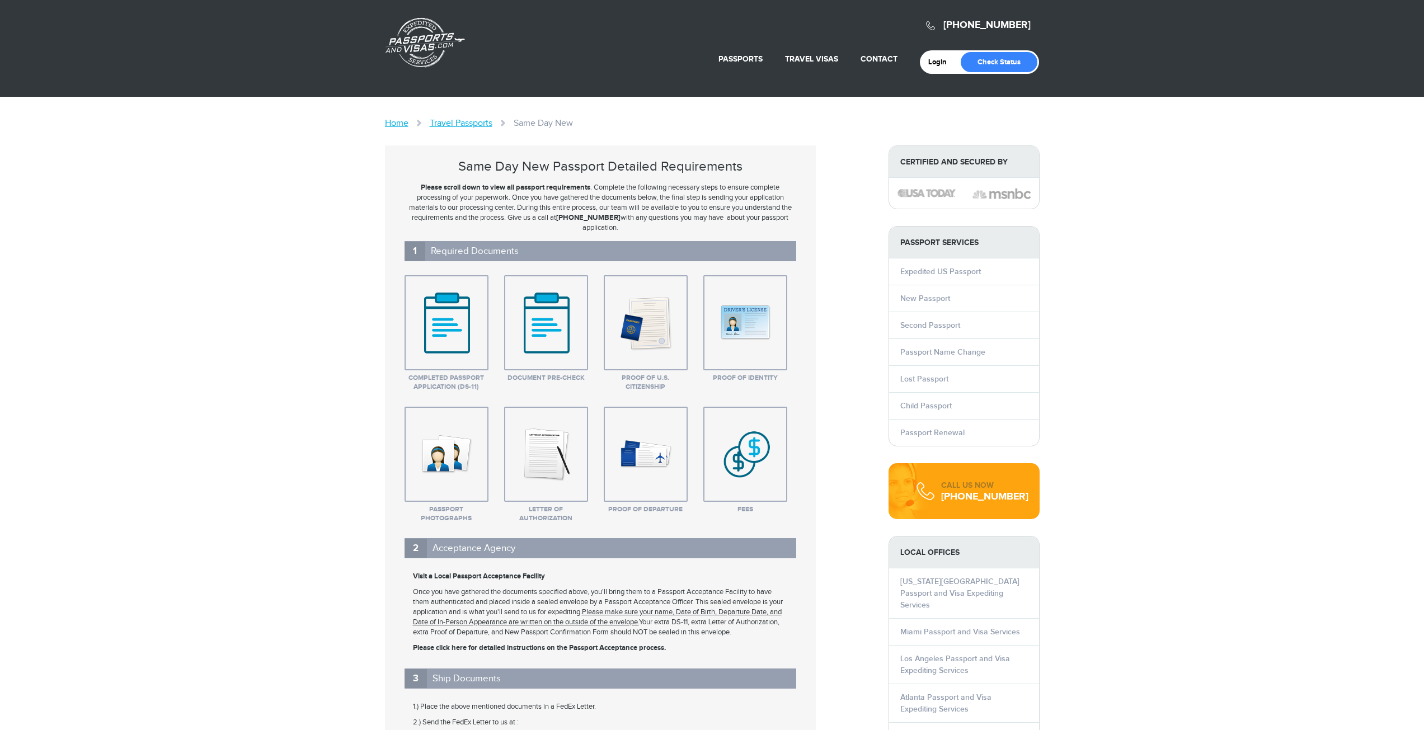 This screenshot has height=730, width=1424. What do you see at coordinates (945, 703) in the screenshot?
I see `a: Atlanta Passport and Visa Expediting Services` at bounding box center [945, 703].